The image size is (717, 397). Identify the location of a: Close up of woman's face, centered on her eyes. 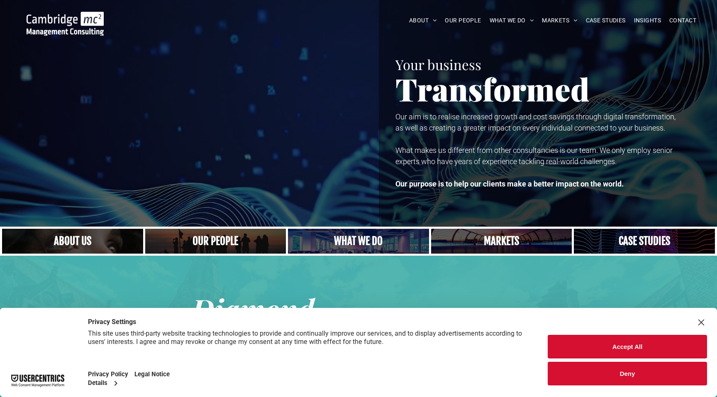
(73, 241).